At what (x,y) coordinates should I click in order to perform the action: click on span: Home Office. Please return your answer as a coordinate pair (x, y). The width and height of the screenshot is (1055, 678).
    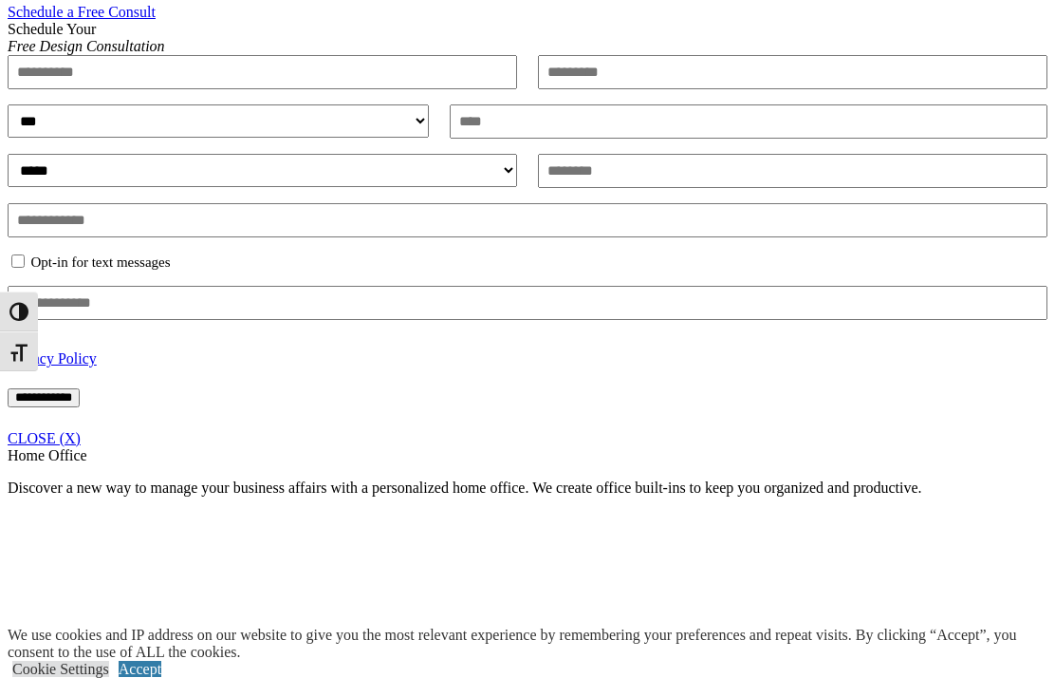
    Looking at the image, I should click on (47, 455).